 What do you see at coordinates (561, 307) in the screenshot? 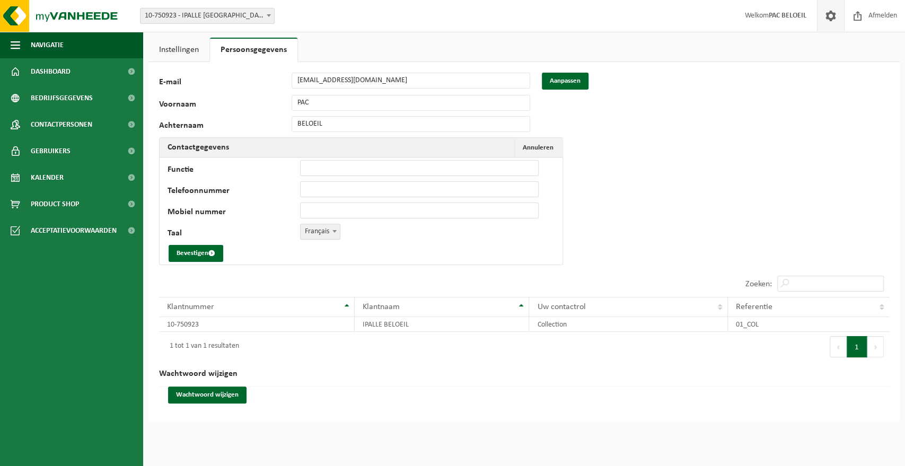
I see `span: Uw contactrol` at bounding box center [561, 307].